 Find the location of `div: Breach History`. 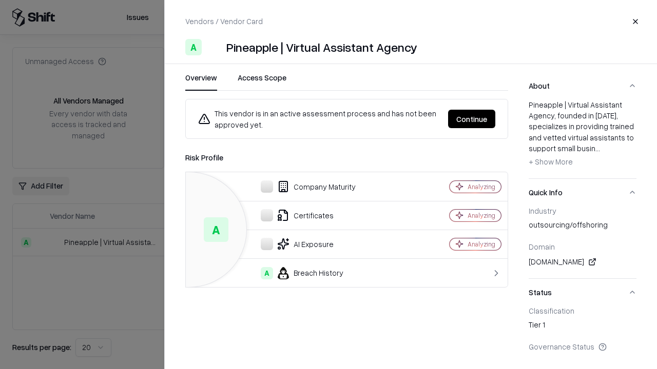

div: Breach History is located at coordinates (304, 273).